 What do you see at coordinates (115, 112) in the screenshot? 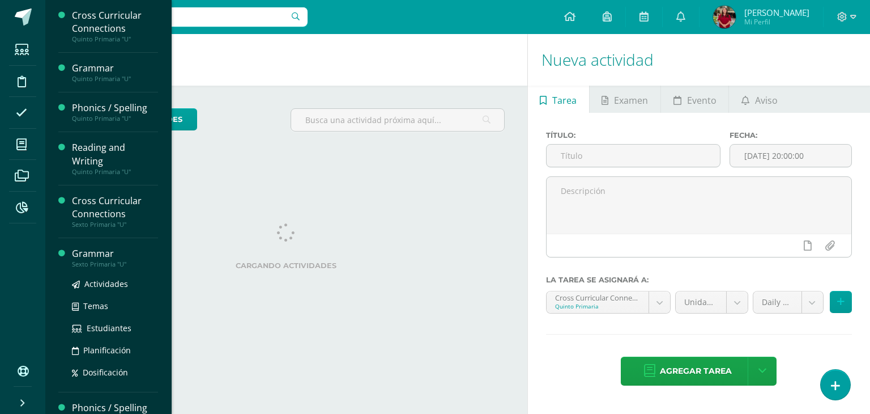
I see `a: Phonics / SpellingQuinto Primaria "U"` at bounding box center [115, 112].